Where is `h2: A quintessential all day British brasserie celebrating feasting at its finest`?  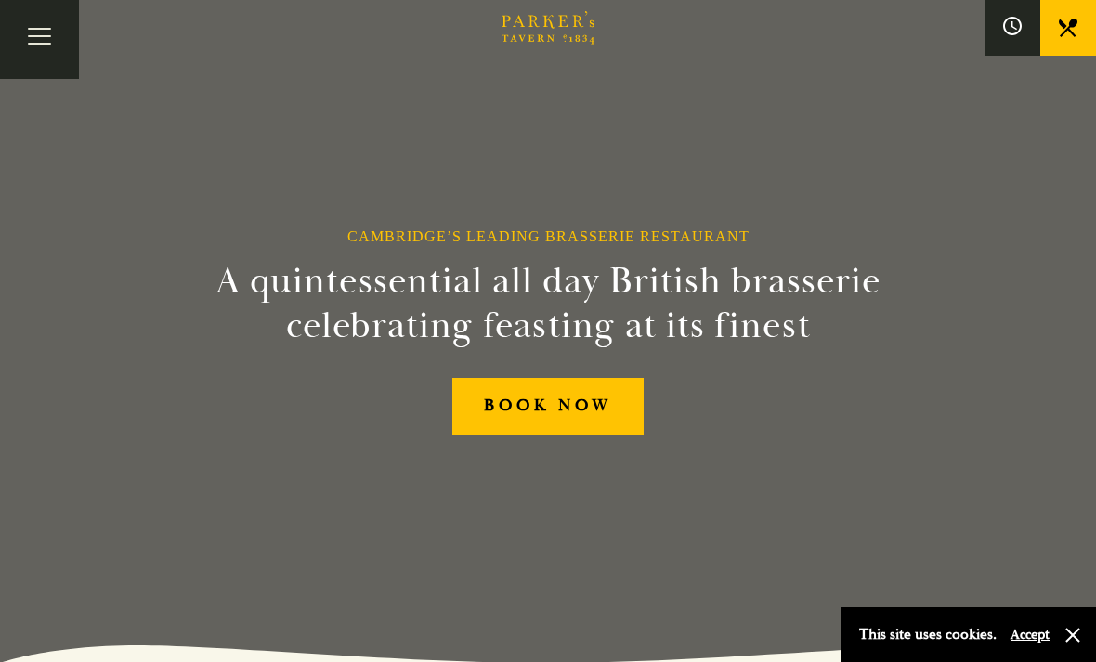 h2: A quintessential all day British brasserie celebrating feasting at its finest is located at coordinates (548, 304).